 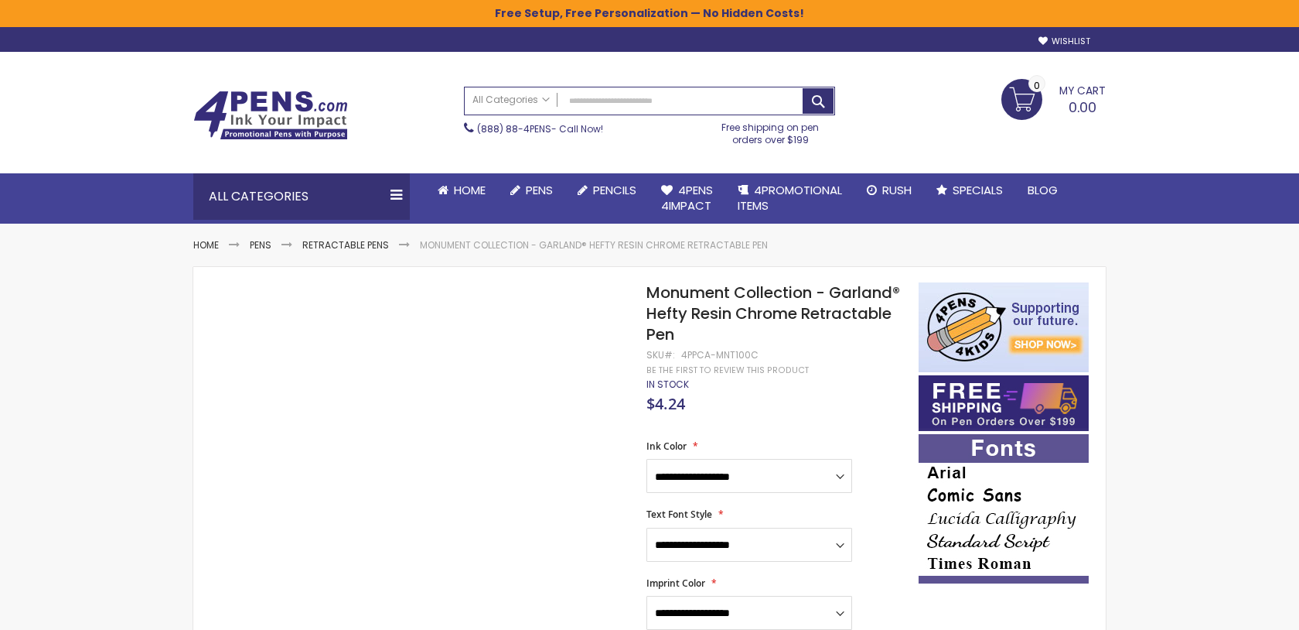 I want to click on a: All Categories, so click(x=511, y=100).